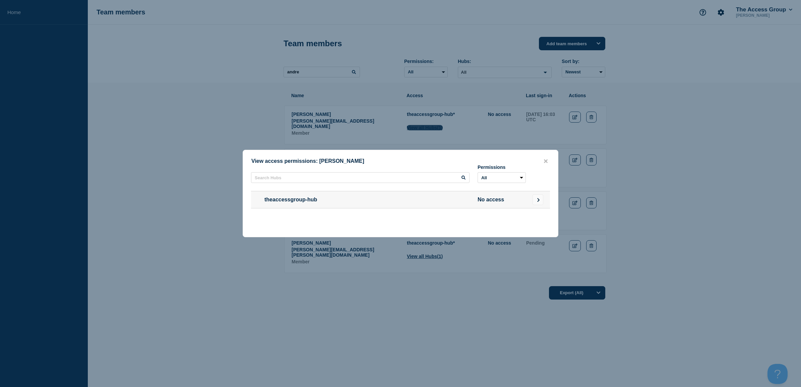  Describe the element at coordinates (360, 200) in the screenshot. I see `span: theaccessgroup-hub` at that location.